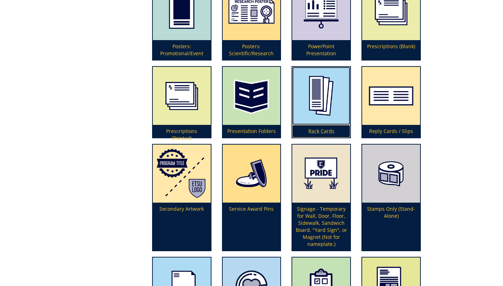 The width and height of the screenshot is (503, 286). Describe the element at coordinates (321, 50) in the screenshot. I see `p: PowerPoint Presentation` at that location.